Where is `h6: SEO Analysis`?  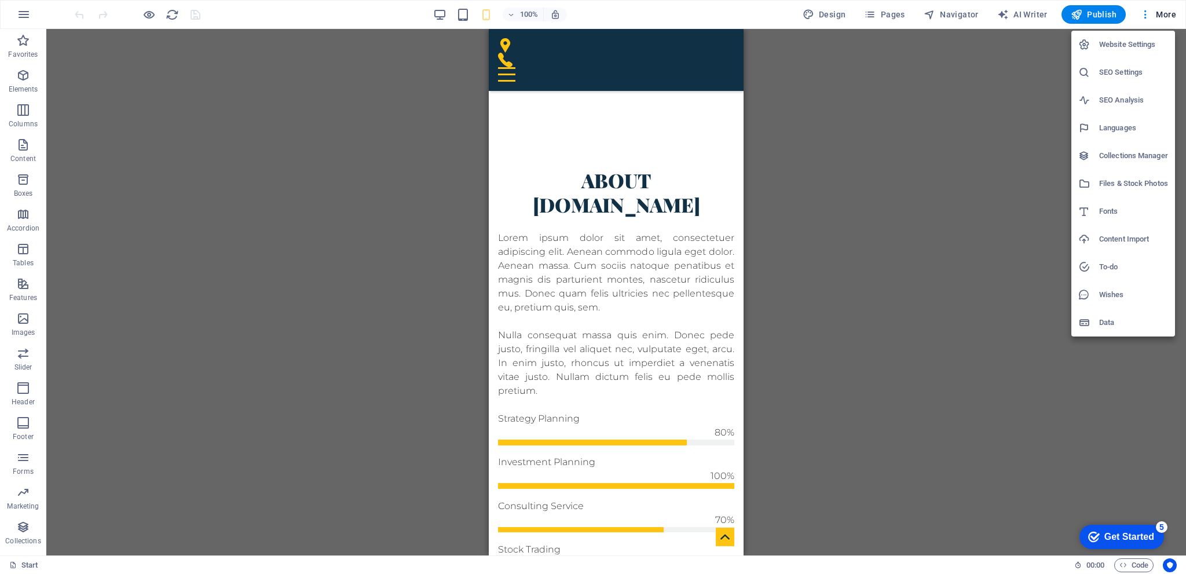
h6: SEO Analysis is located at coordinates (1133, 100).